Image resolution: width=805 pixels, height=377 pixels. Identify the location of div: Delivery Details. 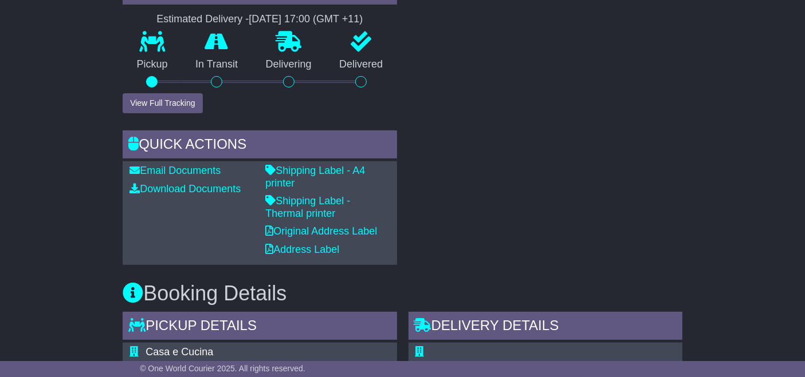
(545, 328).